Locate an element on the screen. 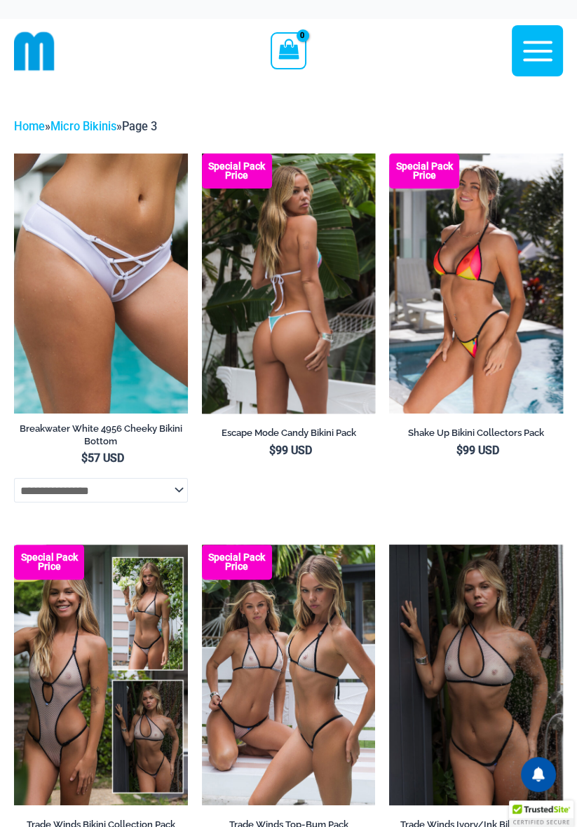 The height and width of the screenshot is (827, 577). a: Home is located at coordinates (29, 126).